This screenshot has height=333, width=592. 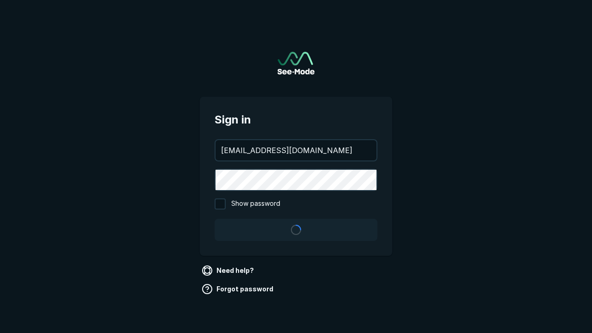 What do you see at coordinates (296, 63) in the screenshot?
I see `a: Go to sign in` at bounding box center [296, 63].